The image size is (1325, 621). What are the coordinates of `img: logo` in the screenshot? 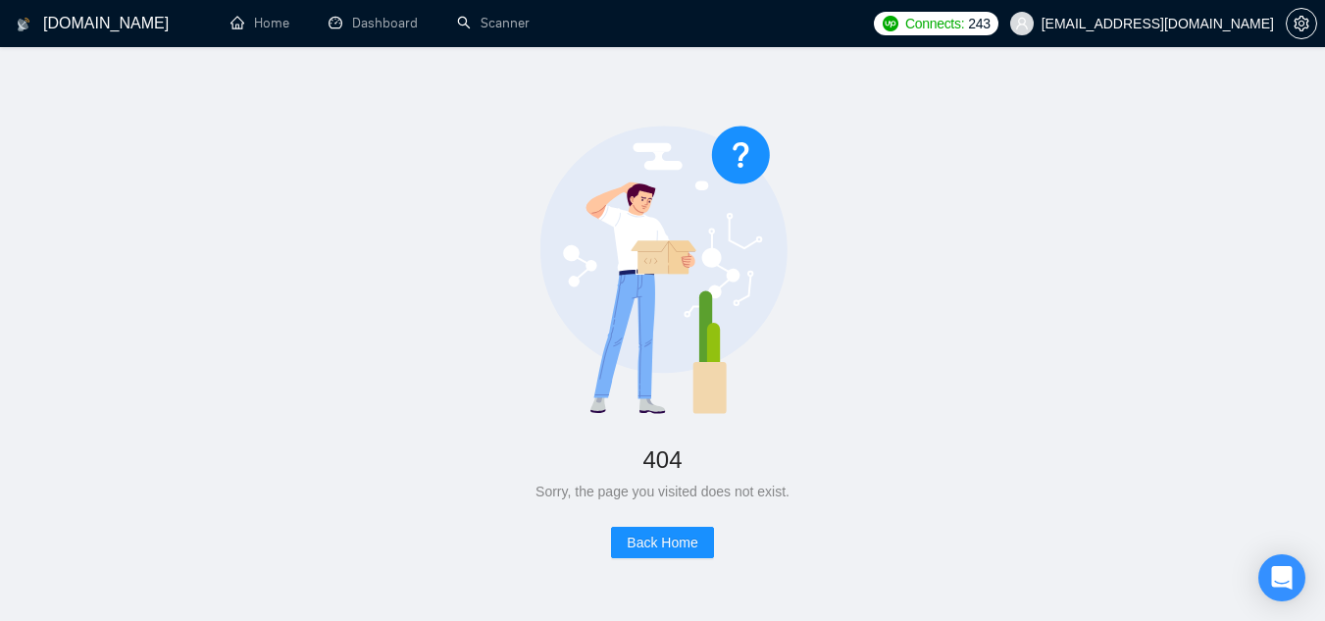 It's located at (24, 25).